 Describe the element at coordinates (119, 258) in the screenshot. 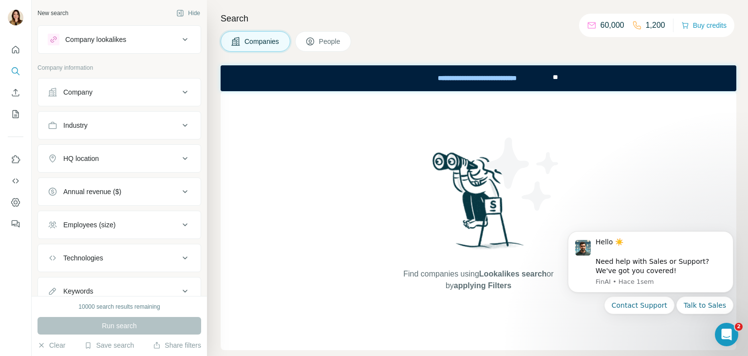

I see `button: Technologies` at that location.